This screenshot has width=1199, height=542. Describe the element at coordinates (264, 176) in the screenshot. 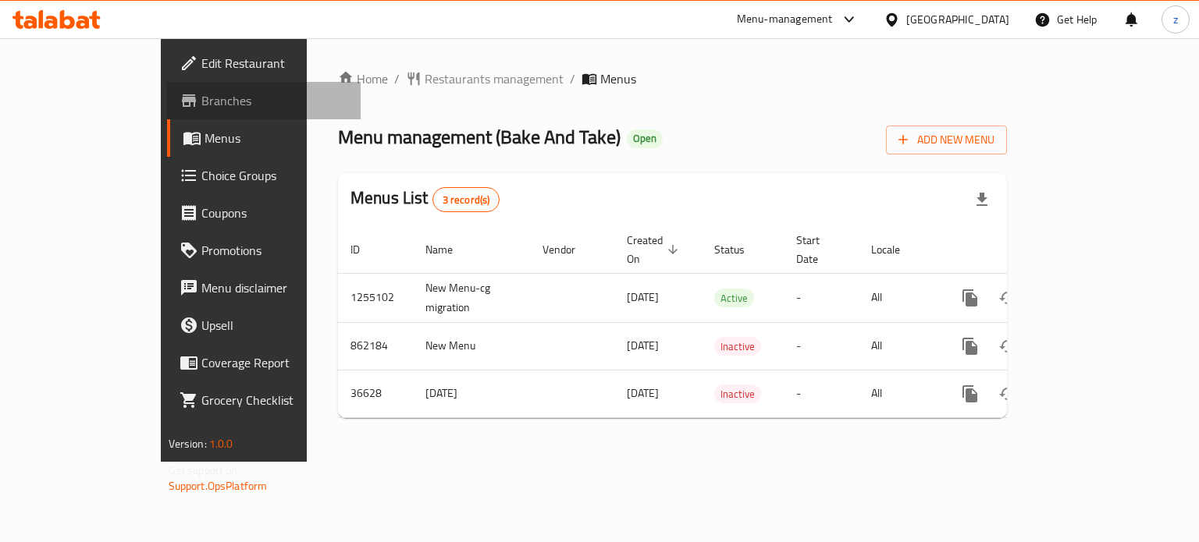

I see `a: Choice Groups` at that location.